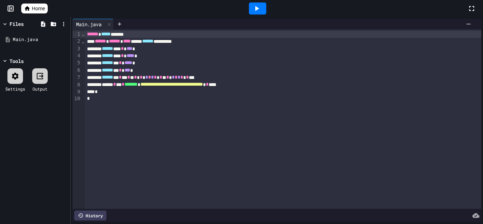  What do you see at coordinates (90, 215) in the screenshot?
I see `div: History` at bounding box center [90, 215].